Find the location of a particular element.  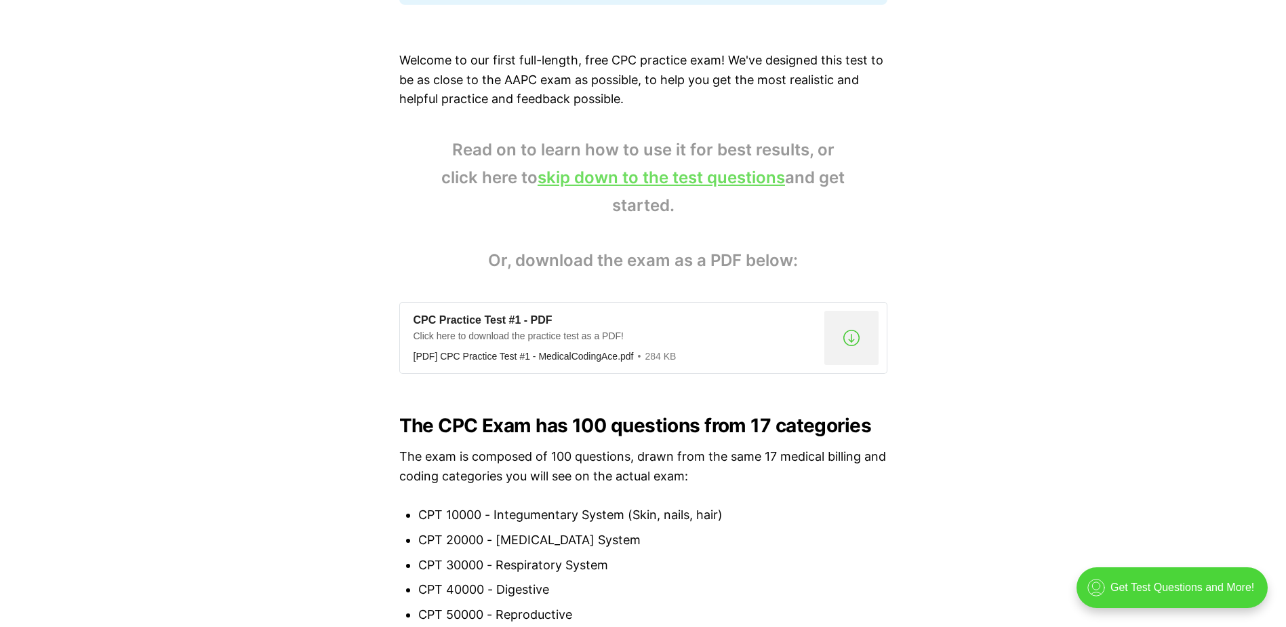

blockquote: Read on to learn how to use it for best results, or click here to and get started. Or, download t... is located at coordinates (643, 205).